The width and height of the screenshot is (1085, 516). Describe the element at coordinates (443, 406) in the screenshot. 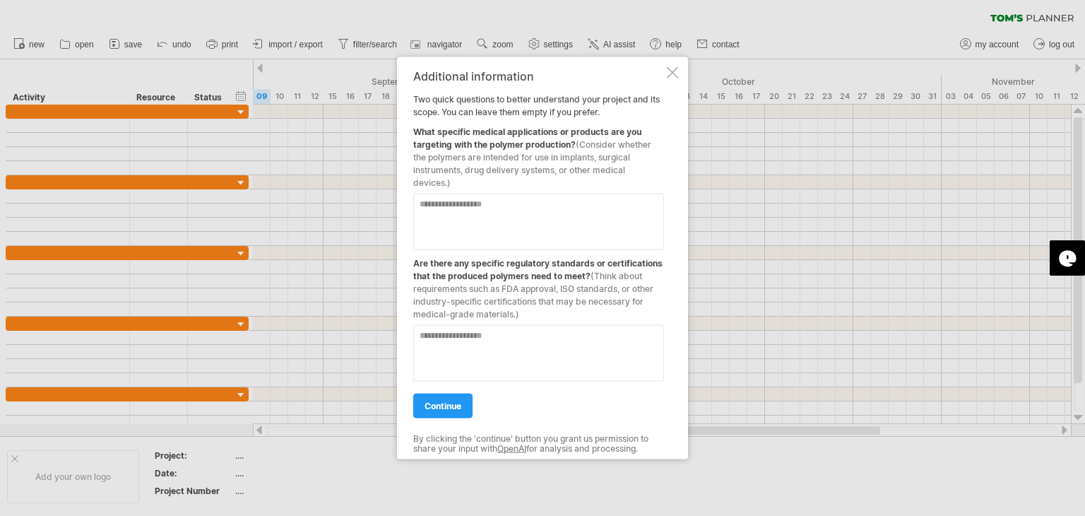

I see `a: continue` at that location.